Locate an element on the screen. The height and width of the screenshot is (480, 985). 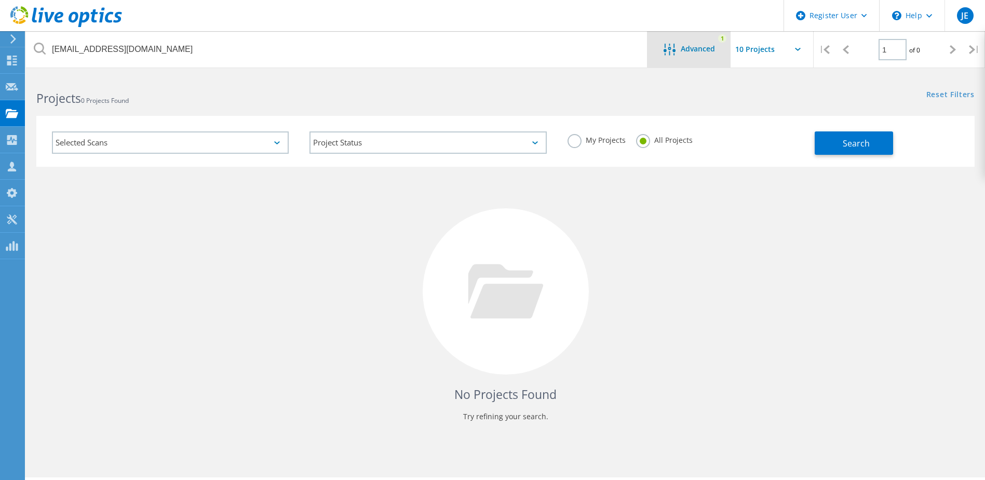
span: of 0 is located at coordinates (914, 50).